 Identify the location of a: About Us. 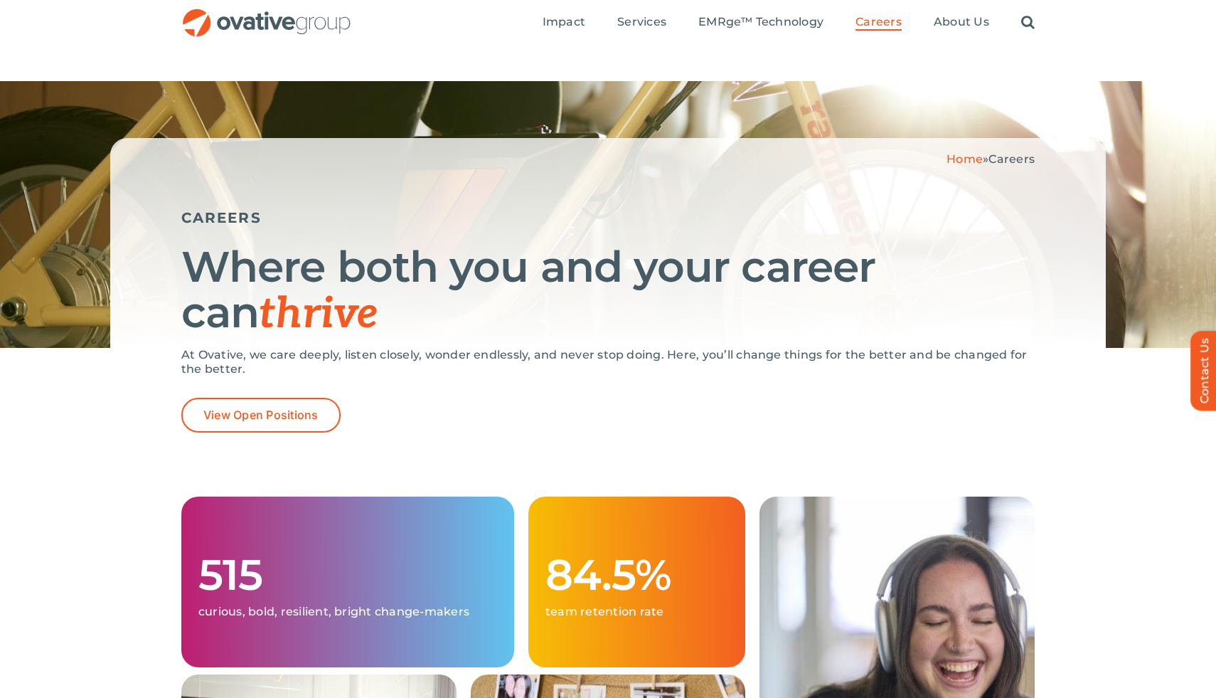
(961, 23).